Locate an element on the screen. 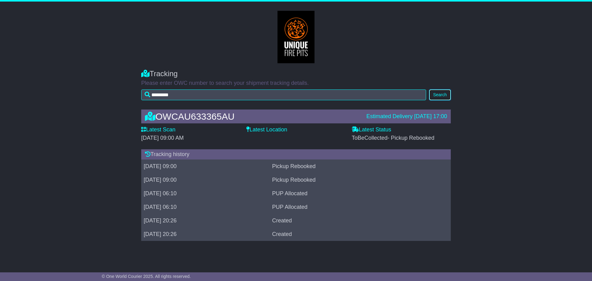 The image size is (592, 281). div: Tracking history is located at coordinates (296, 155).